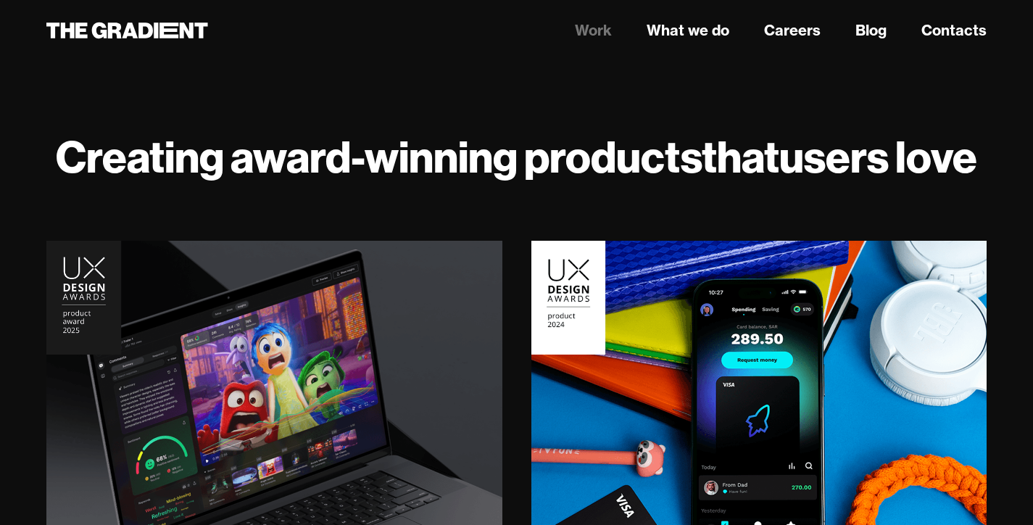 The image size is (1033, 525). What do you see at coordinates (954, 30) in the screenshot?
I see `a: Contacts` at bounding box center [954, 30].